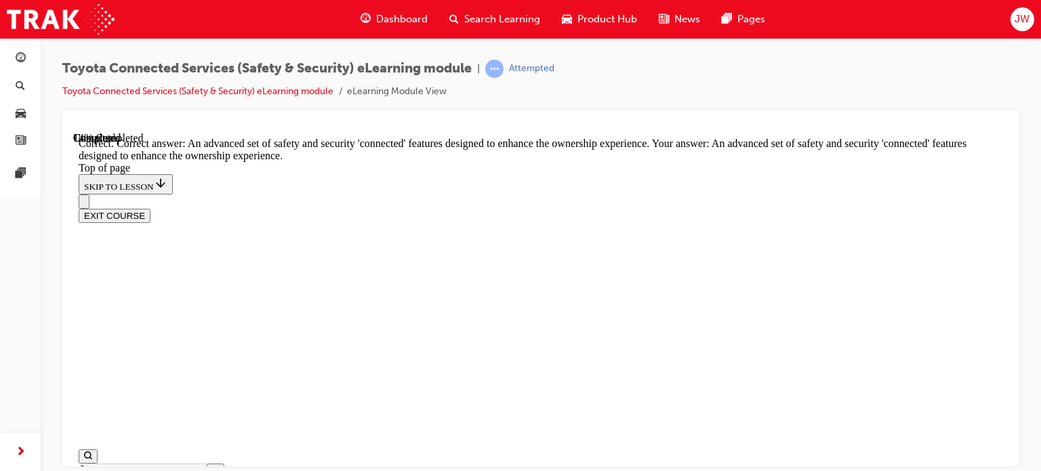 The height and width of the screenshot is (471, 1041). I want to click on span: Product Hub, so click(607, 19).